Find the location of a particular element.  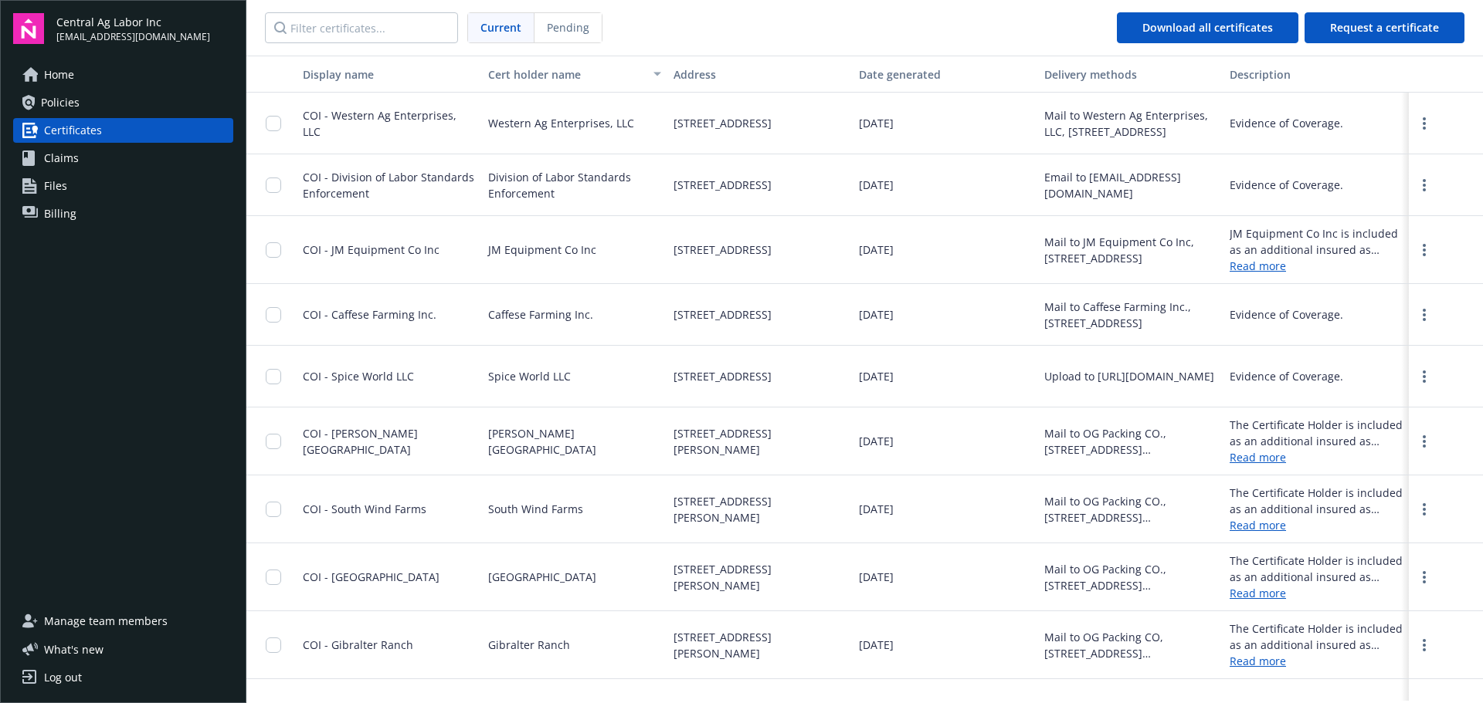

span: COI - Spice World LLC is located at coordinates (358, 376).